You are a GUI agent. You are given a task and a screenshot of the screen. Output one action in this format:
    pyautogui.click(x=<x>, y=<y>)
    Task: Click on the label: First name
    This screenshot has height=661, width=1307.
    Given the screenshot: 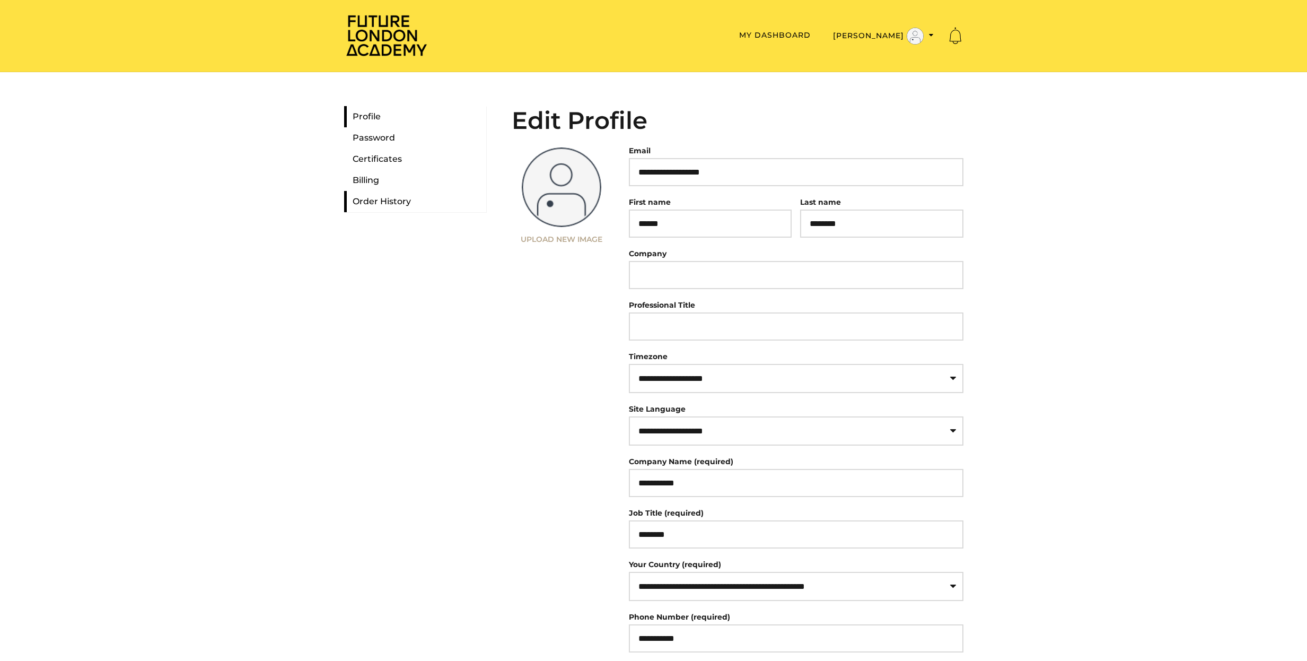 What is the action you would take?
    pyautogui.click(x=649, y=202)
    